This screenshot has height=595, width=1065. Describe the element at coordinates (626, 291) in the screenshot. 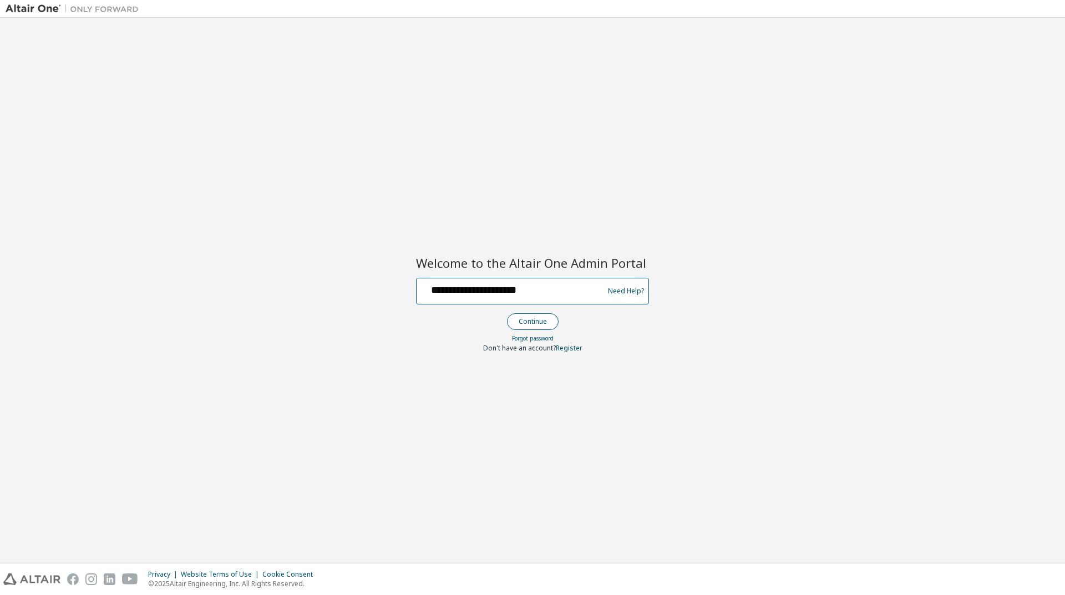

I see `a: Need Help?` at that location.